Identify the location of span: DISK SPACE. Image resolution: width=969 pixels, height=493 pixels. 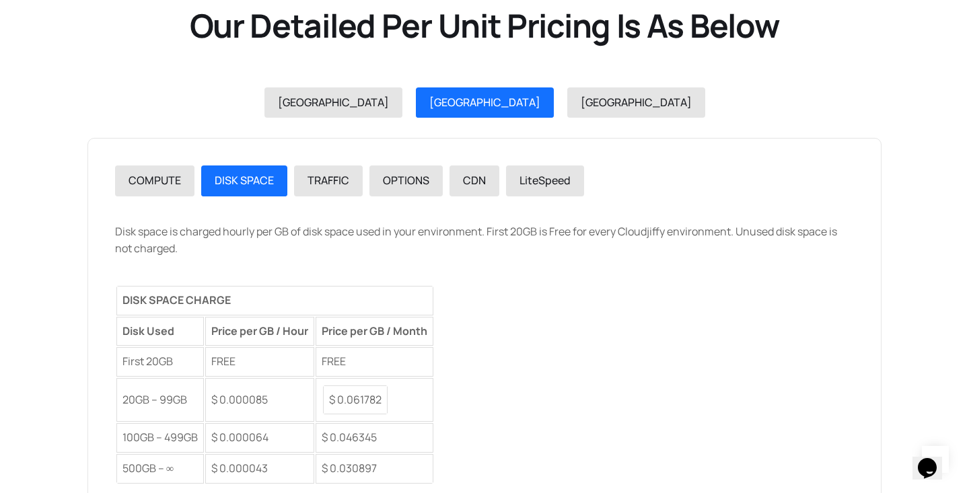
(244, 180).